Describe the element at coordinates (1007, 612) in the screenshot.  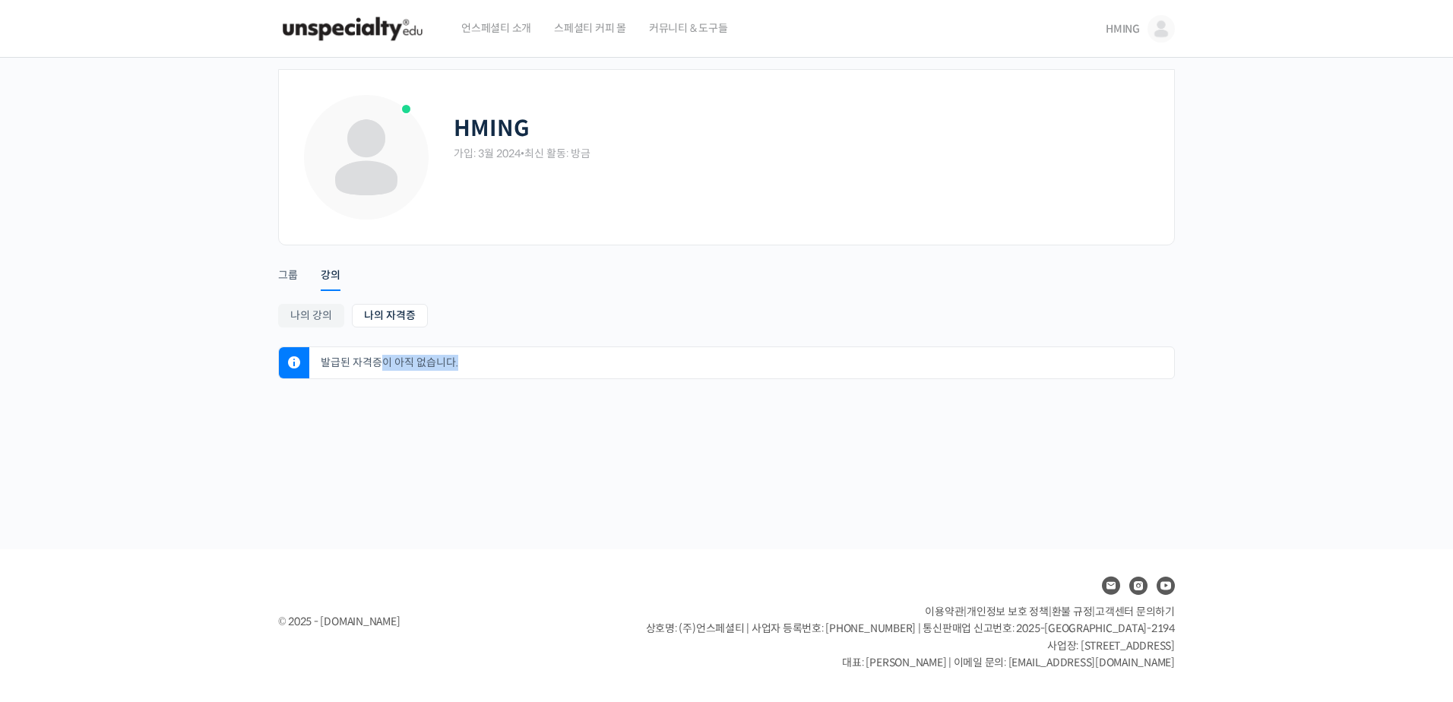
I see `a: 개인정보 보호 정책` at that location.